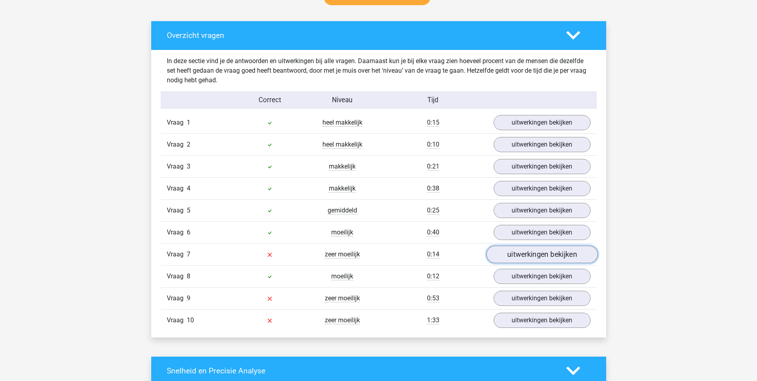  I want to click on div: Tijd, so click(432, 100).